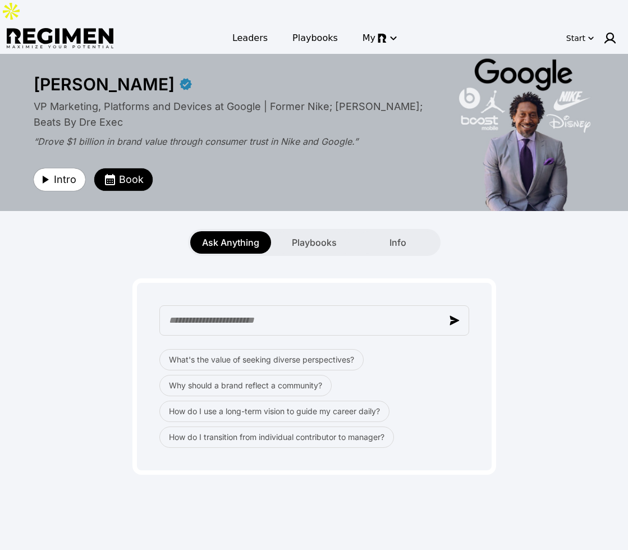 The image size is (628, 550). I want to click on img: user icon, so click(610, 38).